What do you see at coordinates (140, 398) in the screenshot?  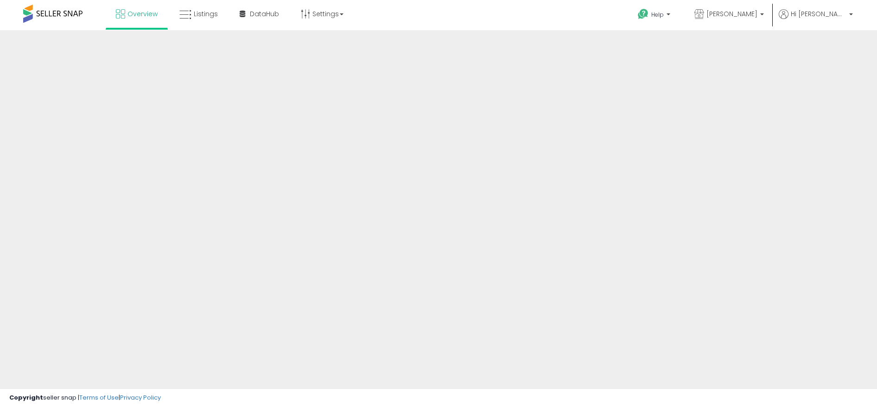 I see `a: Privacy Policy` at bounding box center [140, 398].